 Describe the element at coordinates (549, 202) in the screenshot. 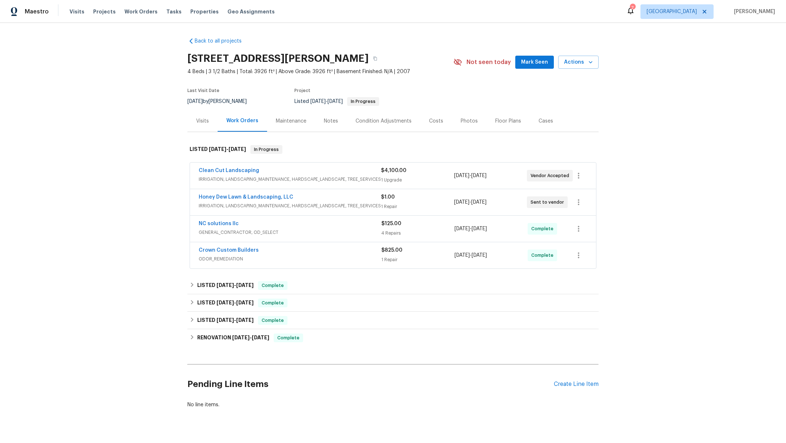

I see `span: Sent to vendor` at that location.